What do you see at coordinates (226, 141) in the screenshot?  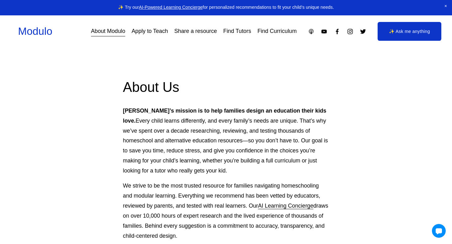 I see `p: Every child learns differently, and every family’s needs are unique. That’s why we’ve spent over ...` at bounding box center [226, 141].